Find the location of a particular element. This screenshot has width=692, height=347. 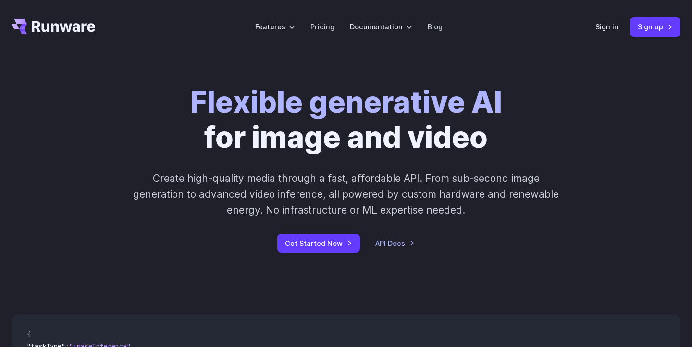

strong: Flexible generative AI is located at coordinates (346, 102).